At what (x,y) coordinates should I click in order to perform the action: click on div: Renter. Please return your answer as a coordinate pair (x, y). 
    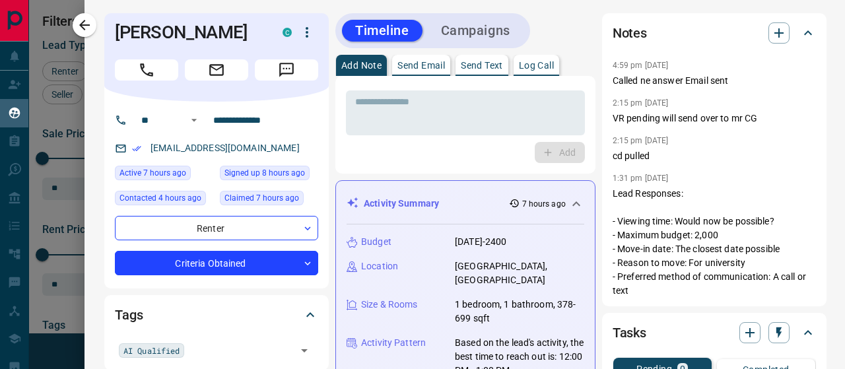
    Looking at the image, I should click on (217, 228).